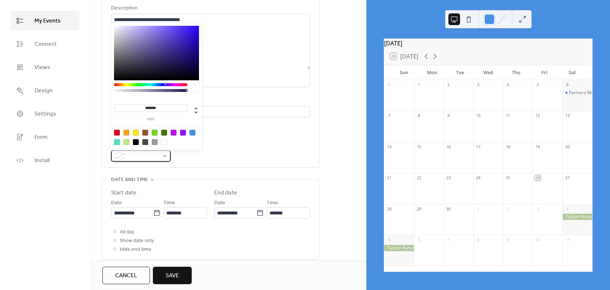  Describe the element at coordinates (538, 146) in the screenshot. I see `div: 19` at that location.